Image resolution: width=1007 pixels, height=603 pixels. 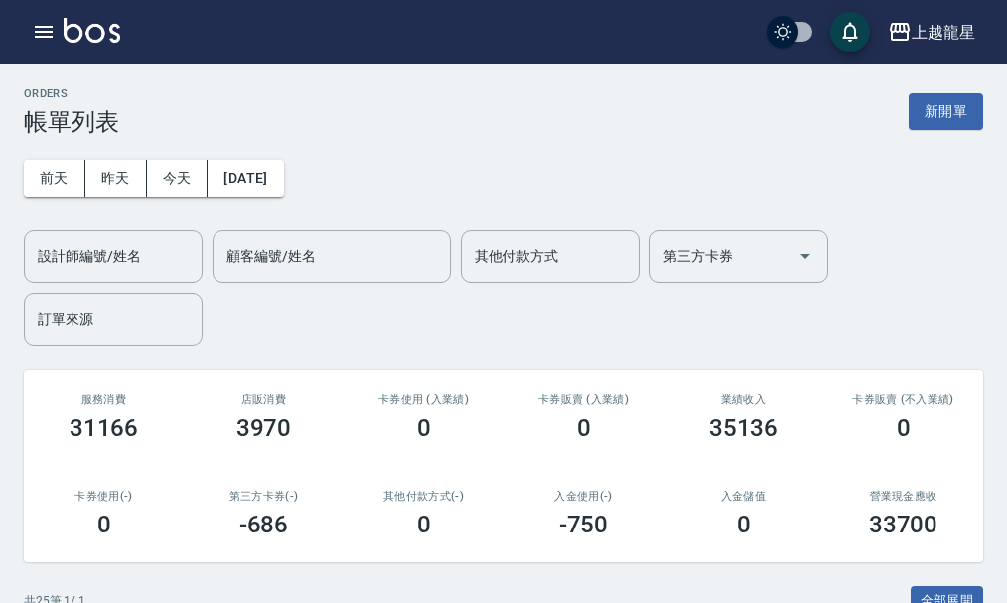 What do you see at coordinates (116, 178) in the screenshot?
I see `button: 昨天` at bounding box center [116, 178].